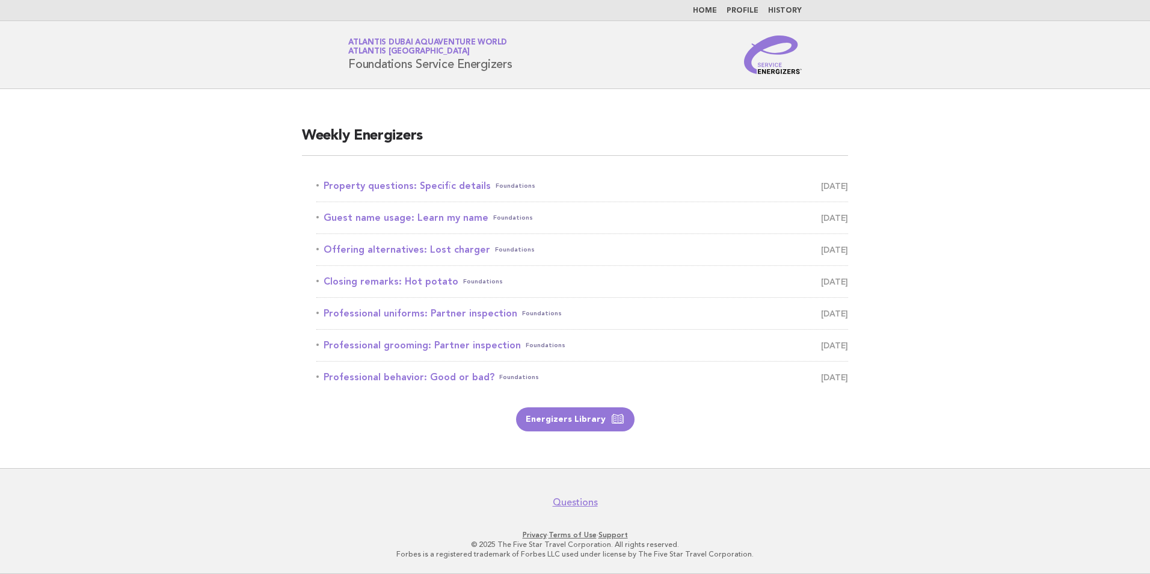 This screenshot has height=574, width=1150. Describe the element at coordinates (705, 11) in the screenshot. I see `a: Home` at that location.